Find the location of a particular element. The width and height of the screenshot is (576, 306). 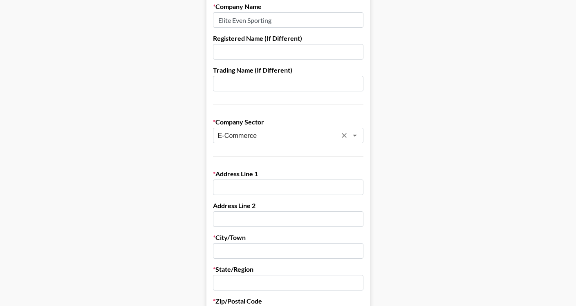

label: Trading Name (If Different) is located at coordinates (288, 70).